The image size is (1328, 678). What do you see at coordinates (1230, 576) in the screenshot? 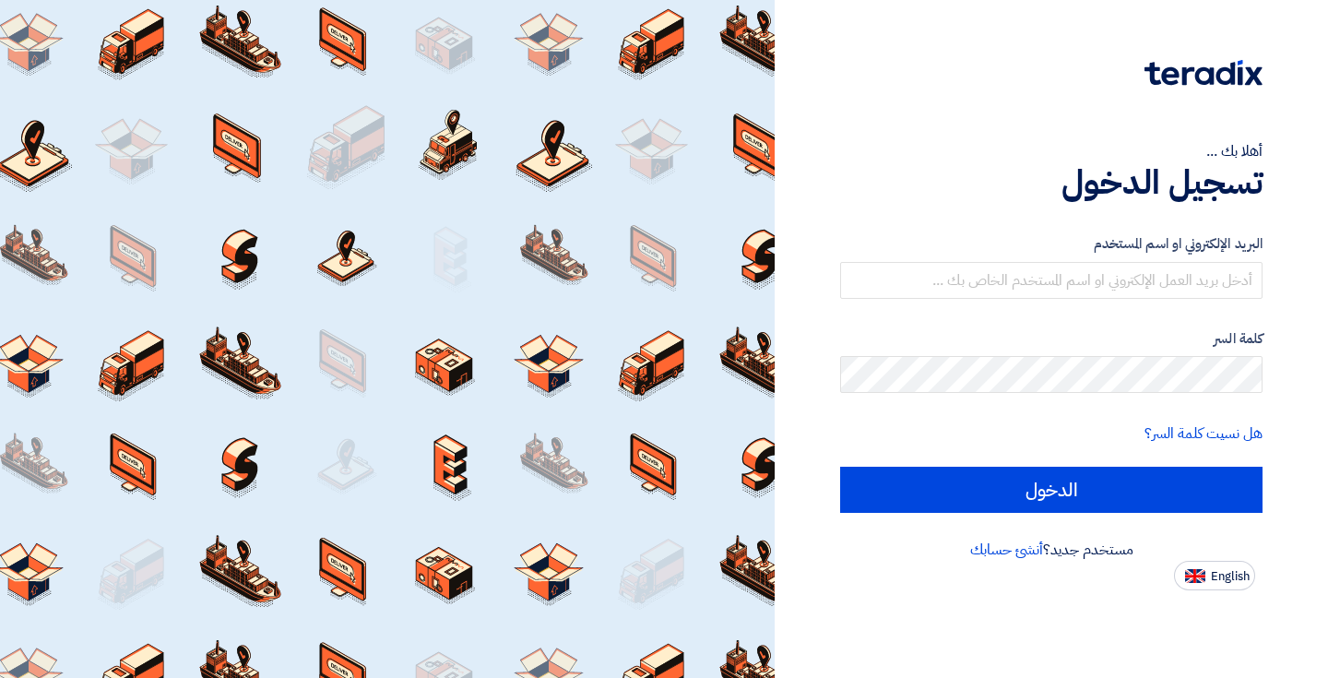
I see `span: English` at bounding box center [1230, 576].